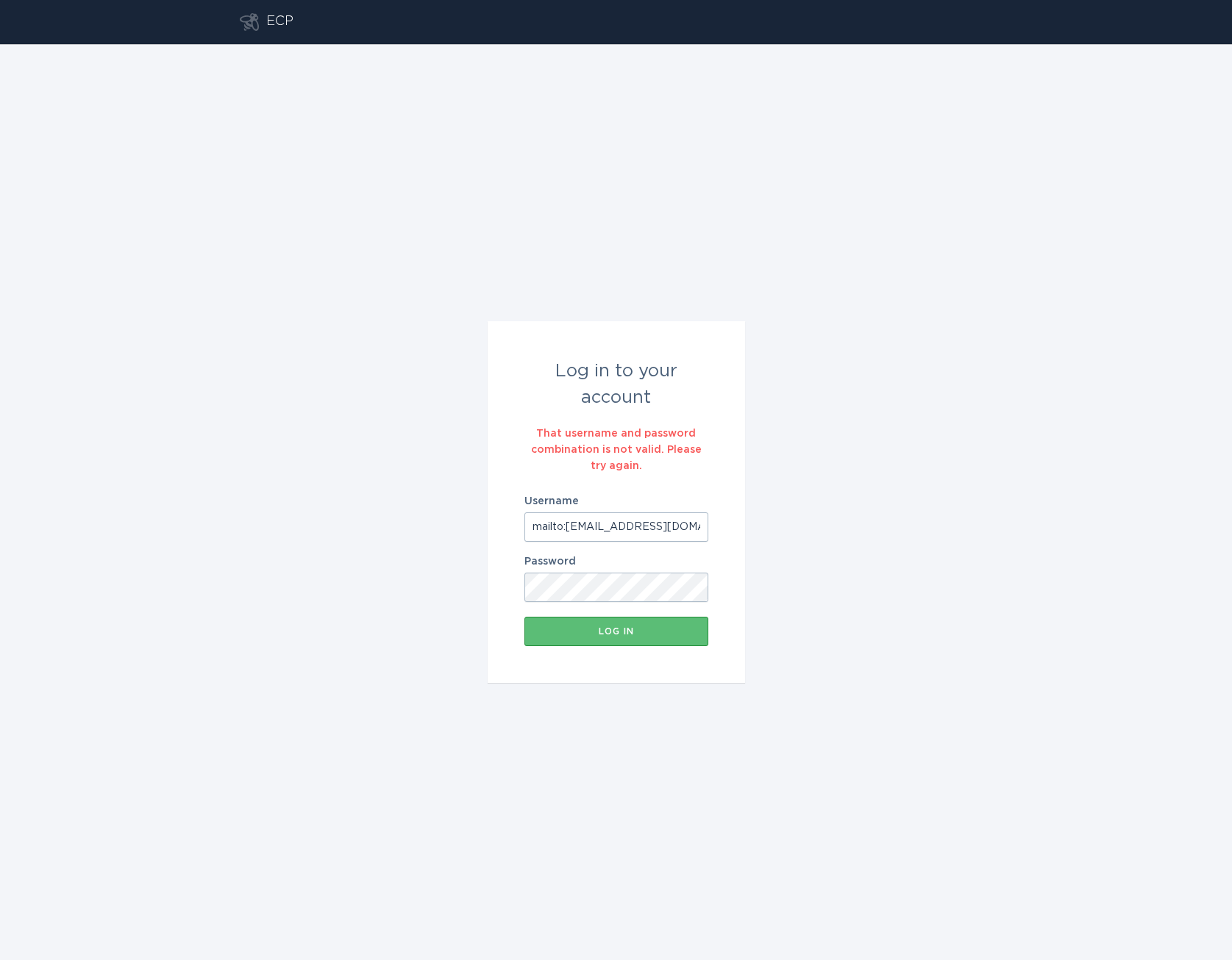 The image size is (1232, 960). What do you see at coordinates (279, 22) in the screenshot?
I see `div: ECP` at bounding box center [279, 22].